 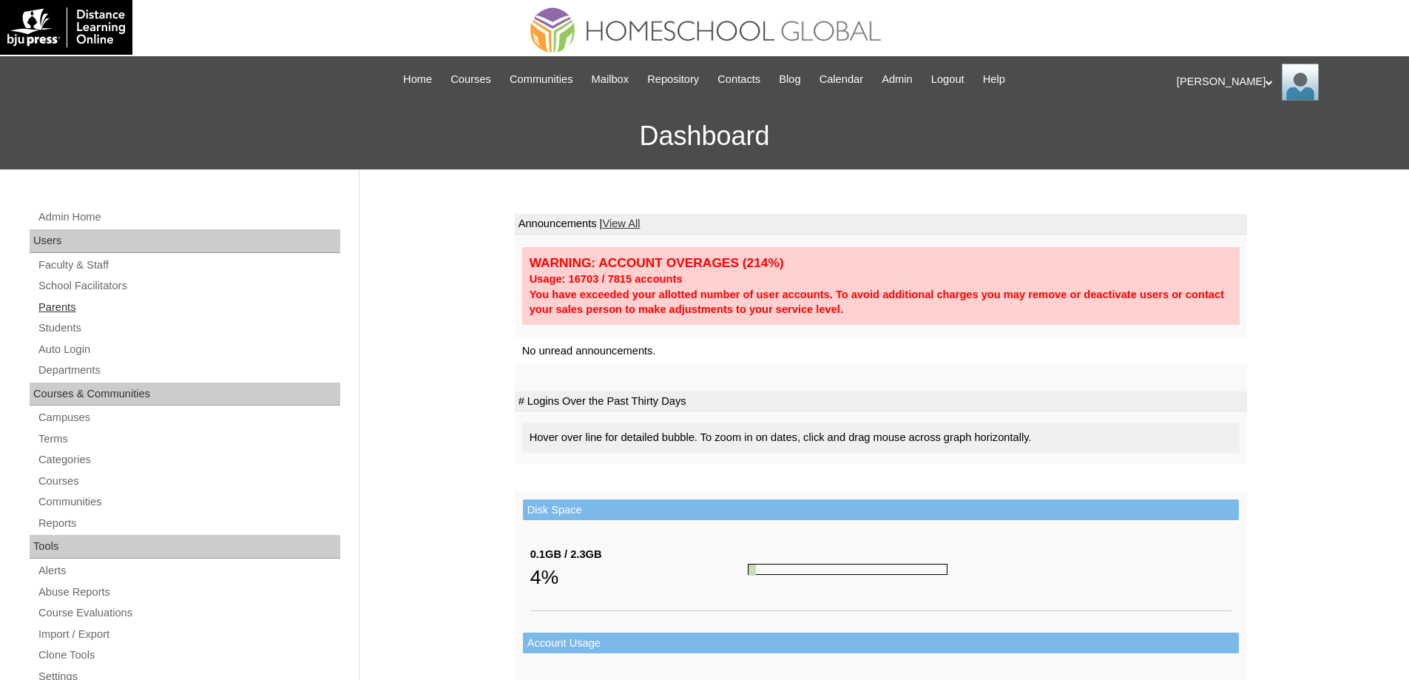 I want to click on div: Users, so click(x=185, y=241).